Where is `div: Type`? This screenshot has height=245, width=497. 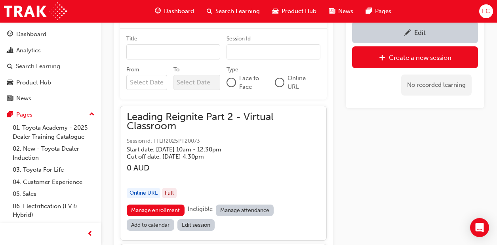
div: Type is located at coordinates (232, 70).